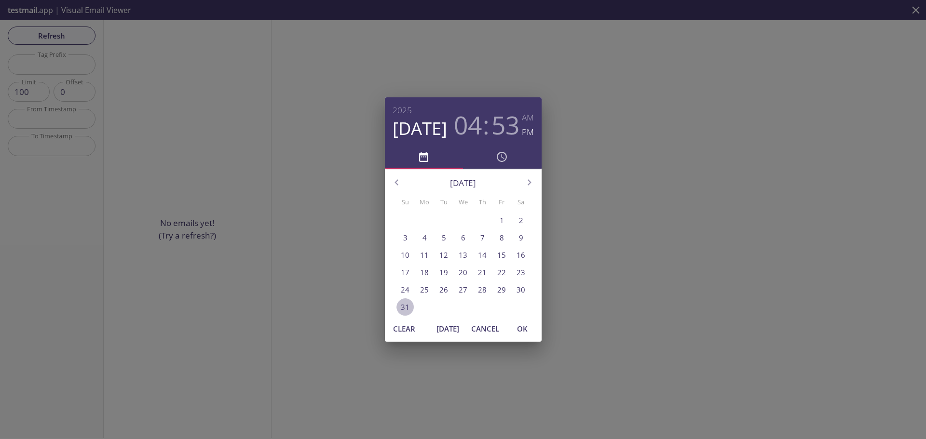 This screenshot has width=926, height=439. I want to click on p: 18, so click(424, 272).